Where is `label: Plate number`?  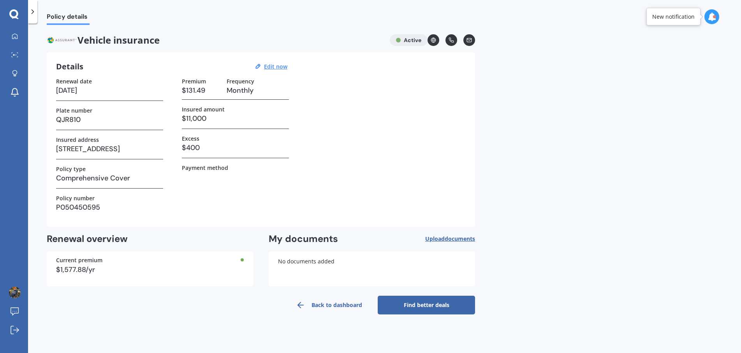
label: Plate number is located at coordinates (74, 110).